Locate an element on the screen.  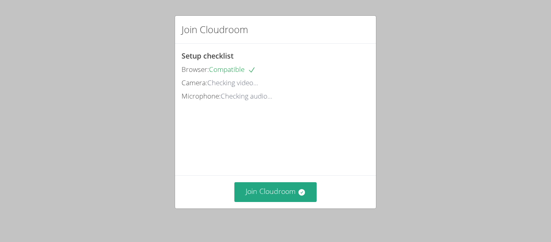
span: Compatible is located at coordinates (232, 69).